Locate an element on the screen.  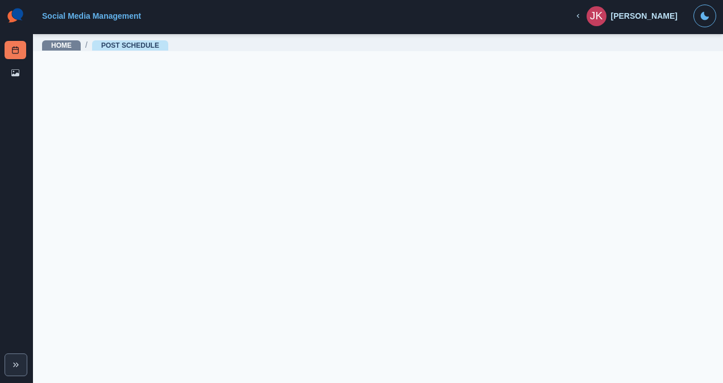
a: Social Media Management is located at coordinates (92, 16).